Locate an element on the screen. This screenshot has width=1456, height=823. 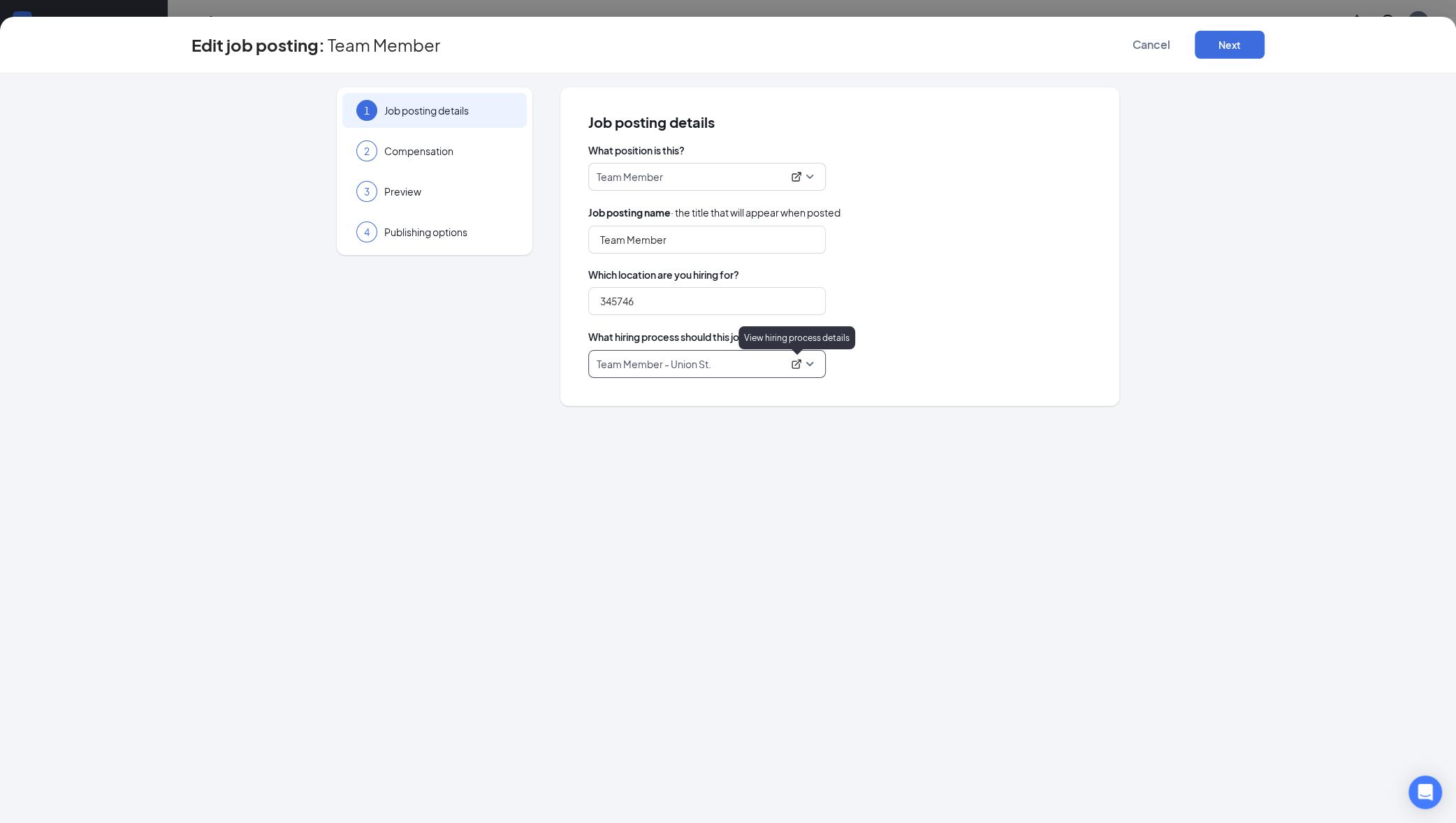
span: Publishing options is located at coordinates (448, 232).